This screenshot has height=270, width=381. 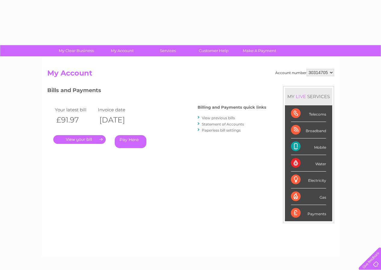 What do you see at coordinates (301, 96) in the screenshot?
I see `div: LIVE` at bounding box center [301, 96].